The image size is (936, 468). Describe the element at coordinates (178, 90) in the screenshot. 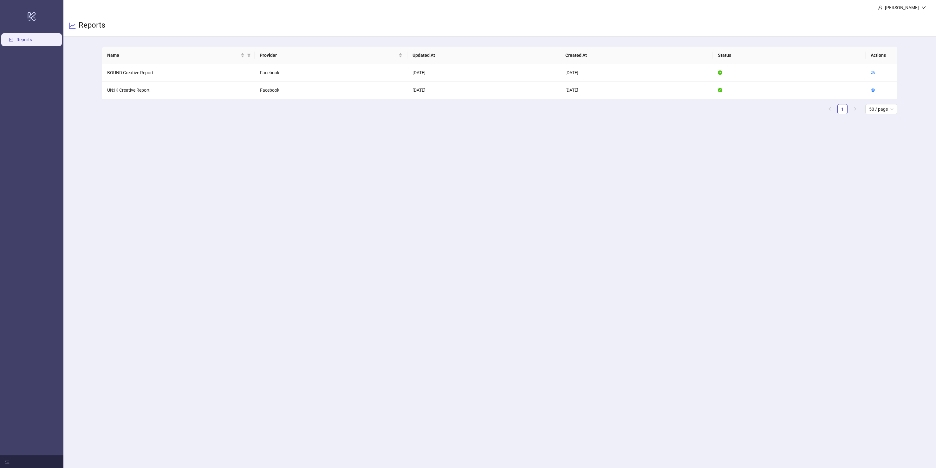

I see `td: UN:IK Creative Report` at that location.